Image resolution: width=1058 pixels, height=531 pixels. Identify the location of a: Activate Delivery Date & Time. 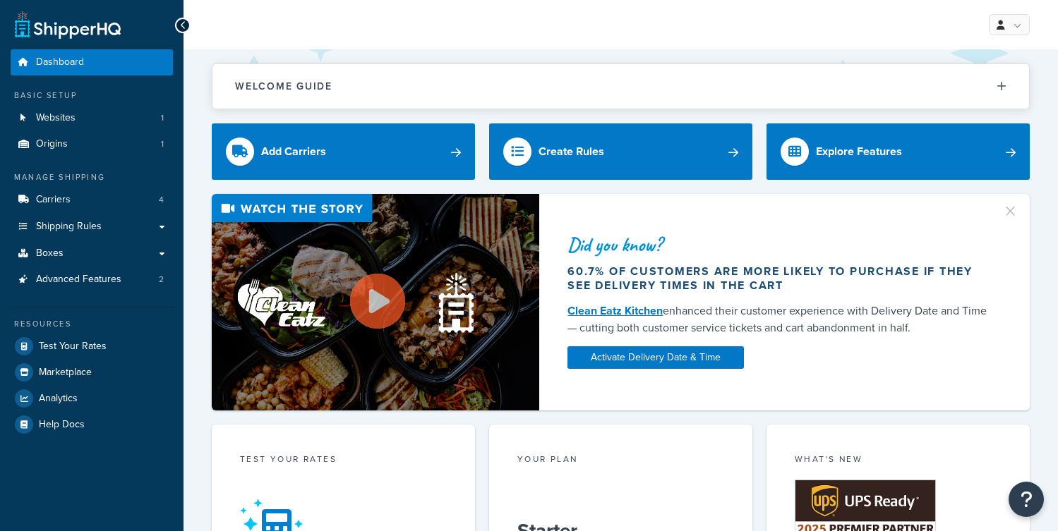
(655, 358).